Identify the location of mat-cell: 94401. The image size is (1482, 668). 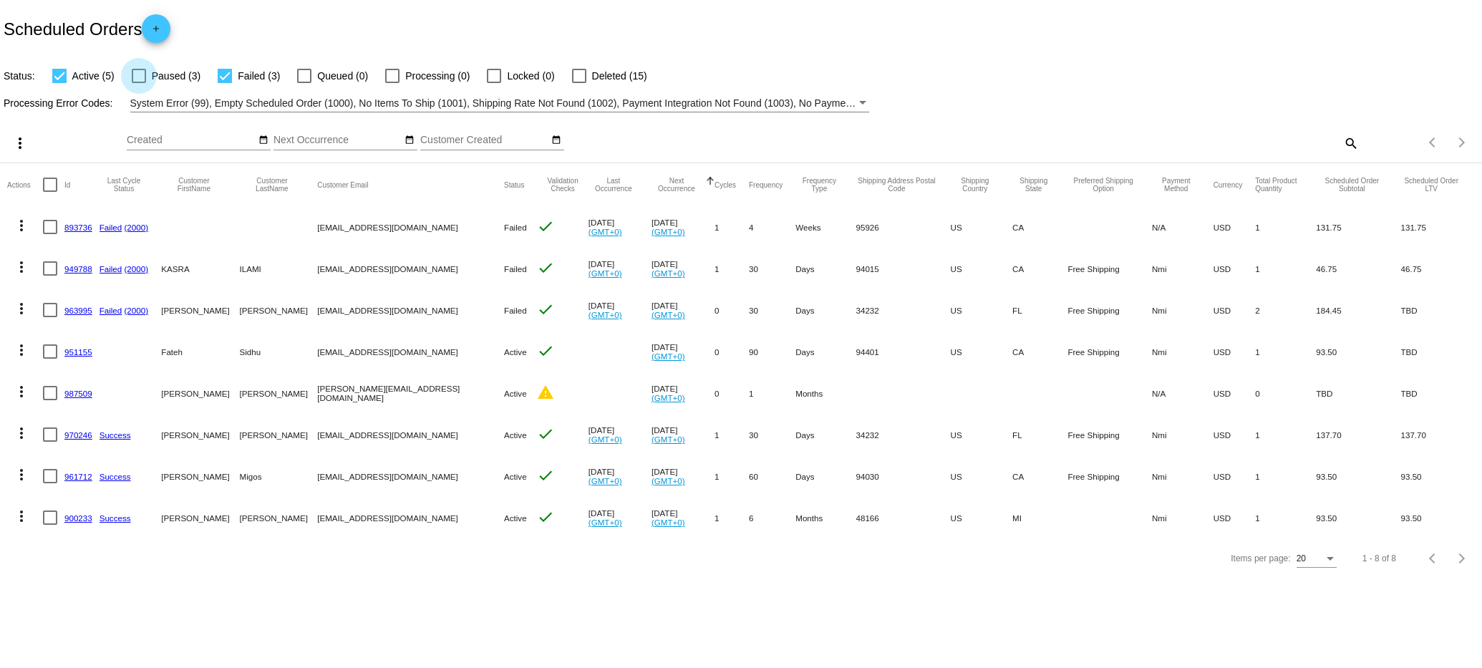
(903, 352).